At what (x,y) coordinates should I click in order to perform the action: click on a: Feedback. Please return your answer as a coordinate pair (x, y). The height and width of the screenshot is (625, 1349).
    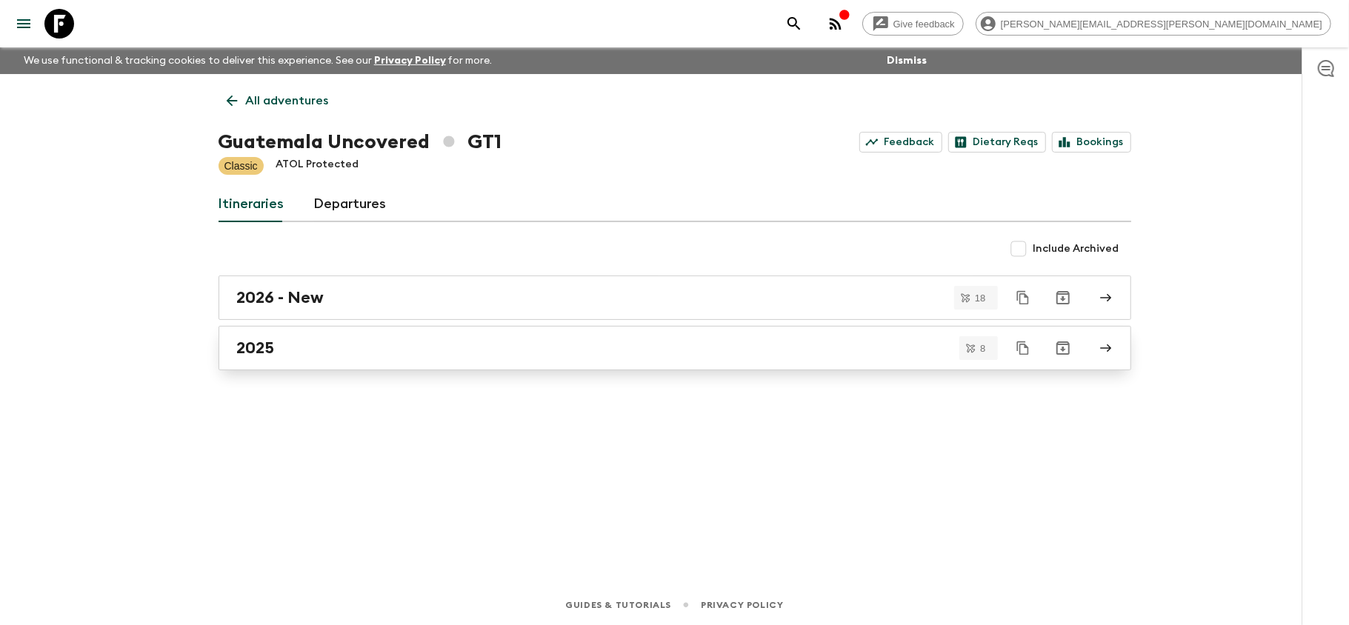
    Looking at the image, I should click on (901, 142).